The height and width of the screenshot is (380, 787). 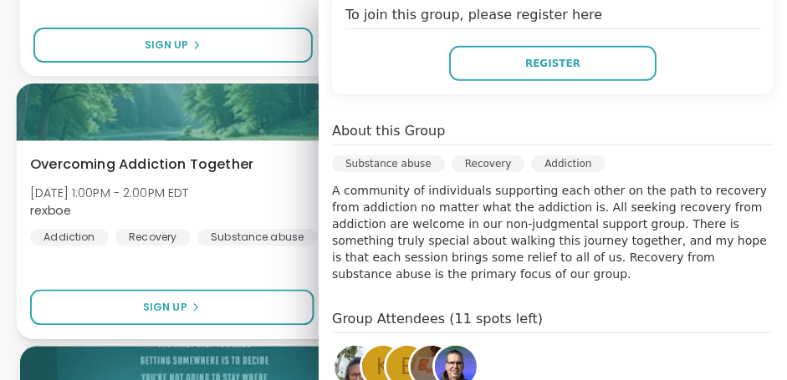 What do you see at coordinates (553, 64) in the screenshot?
I see `button: Register` at bounding box center [553, 64].